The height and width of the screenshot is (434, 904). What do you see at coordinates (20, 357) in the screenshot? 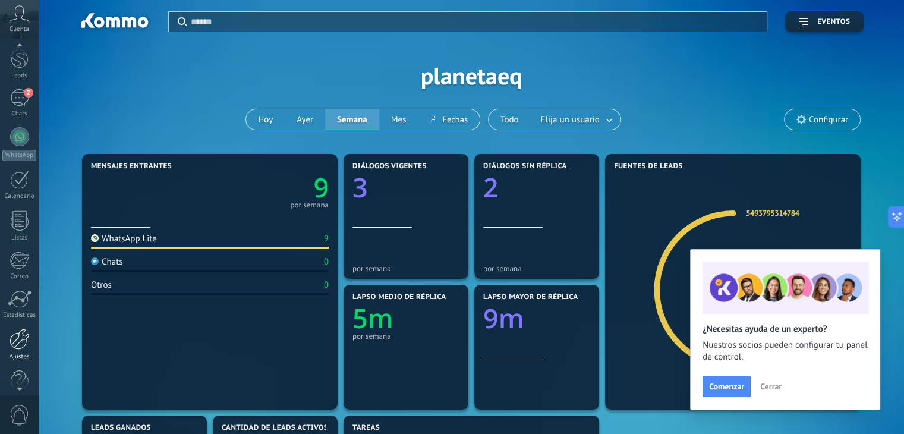
I see `div: Ajustes` at bounding box center [20, 357].